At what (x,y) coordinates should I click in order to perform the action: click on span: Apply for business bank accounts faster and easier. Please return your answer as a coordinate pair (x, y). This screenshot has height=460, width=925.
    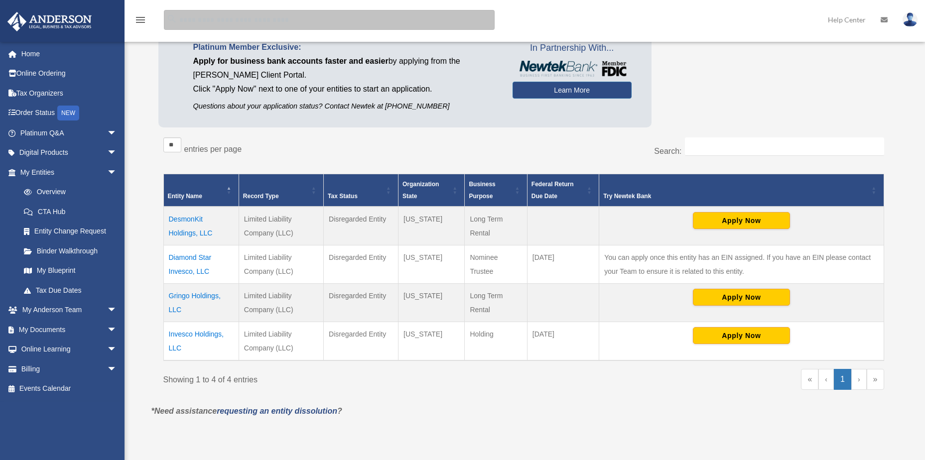
    Looking at the image, I should click on (291, 61).